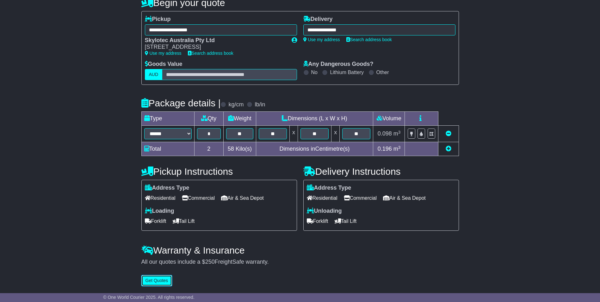 The height and width of the screenshot is (302, 600). I want to click on label: Pickup, so click(158, 19).